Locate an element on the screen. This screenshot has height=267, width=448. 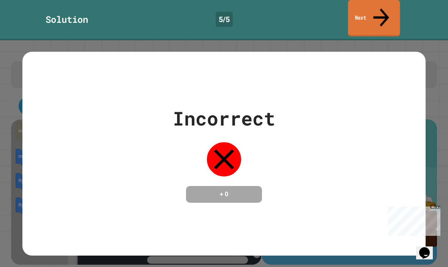
div: Chat with us now!Close is located at coordinates (28, 25).